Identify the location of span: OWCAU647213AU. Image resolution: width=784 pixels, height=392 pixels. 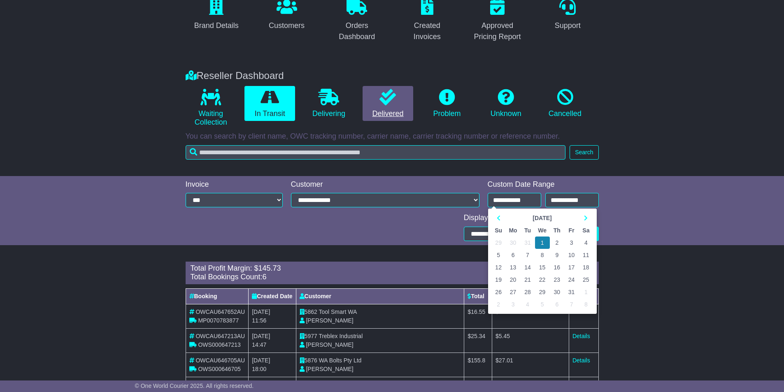
(220, 336).